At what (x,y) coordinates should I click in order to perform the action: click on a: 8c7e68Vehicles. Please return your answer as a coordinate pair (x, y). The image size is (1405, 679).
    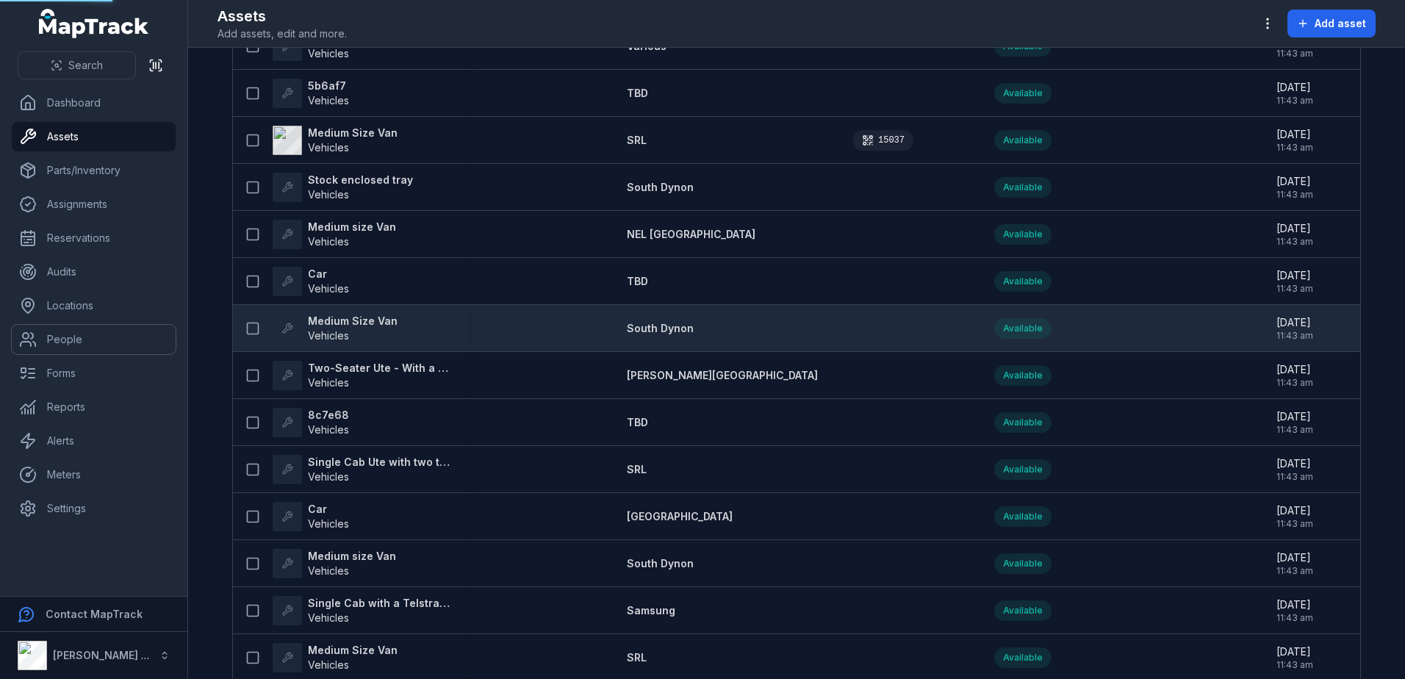
    Looking at the image, I should click on (311, 423).